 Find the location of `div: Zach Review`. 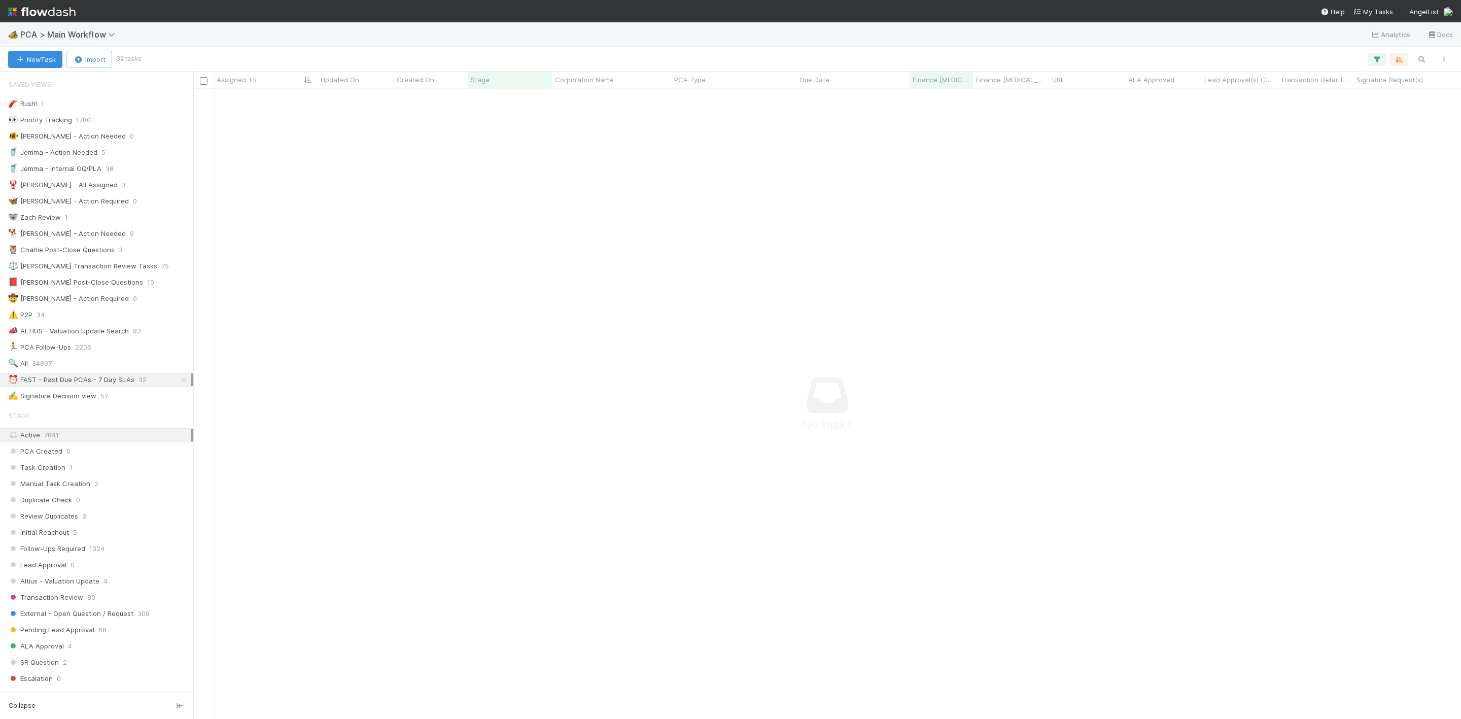

div: Zach Review is located at coordinates (35, 217).